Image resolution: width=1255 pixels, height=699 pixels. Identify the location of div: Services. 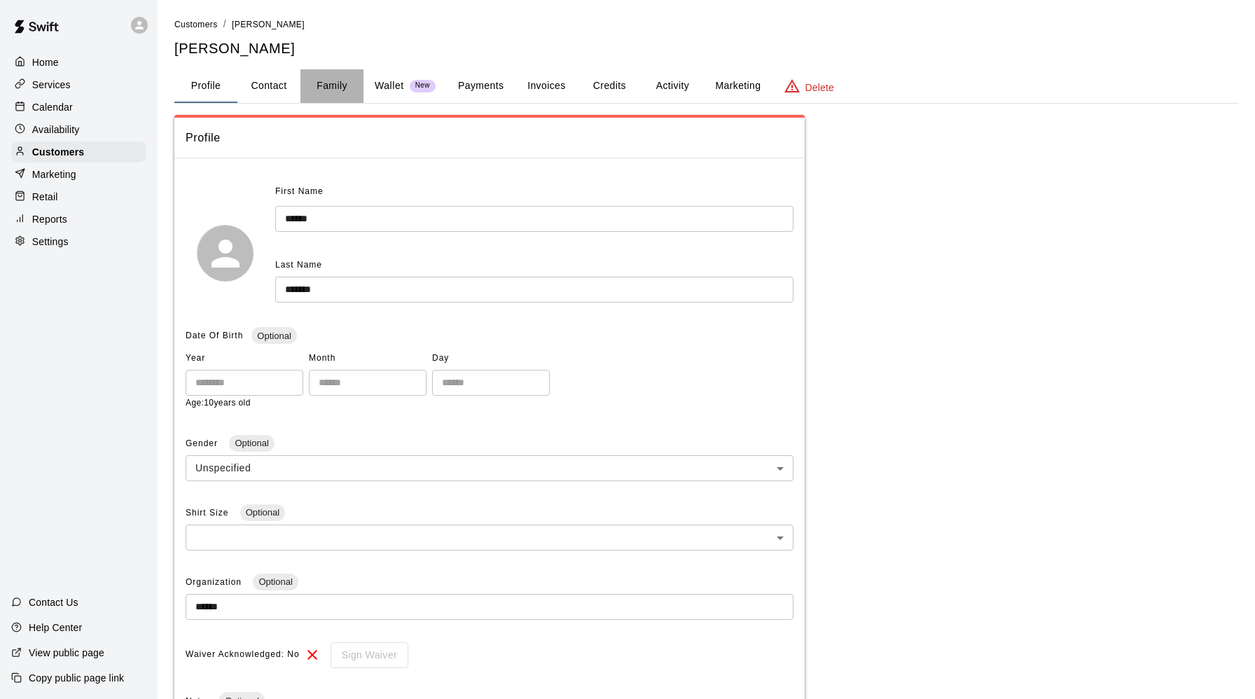
(78, 85).